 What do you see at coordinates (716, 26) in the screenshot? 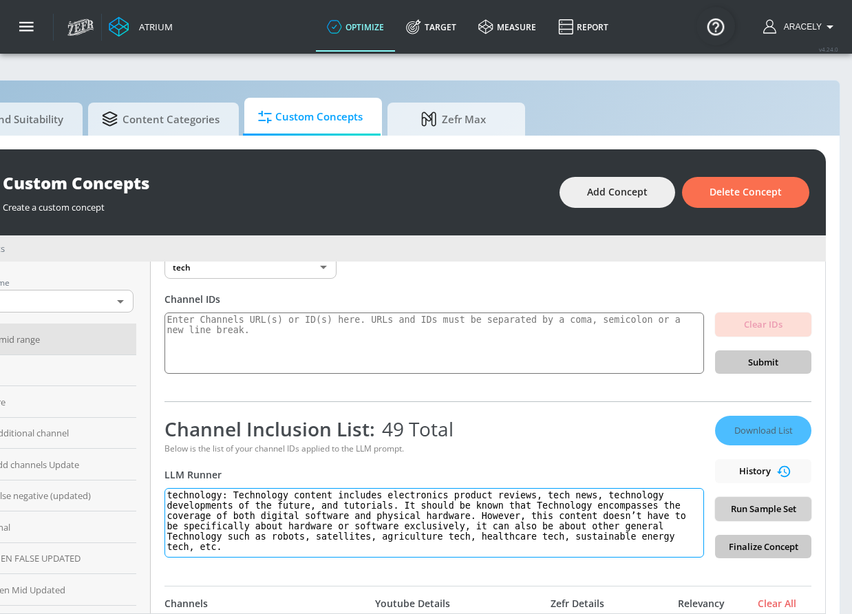
I see `button: Open Resource Center` at bounding box center [716, 26].